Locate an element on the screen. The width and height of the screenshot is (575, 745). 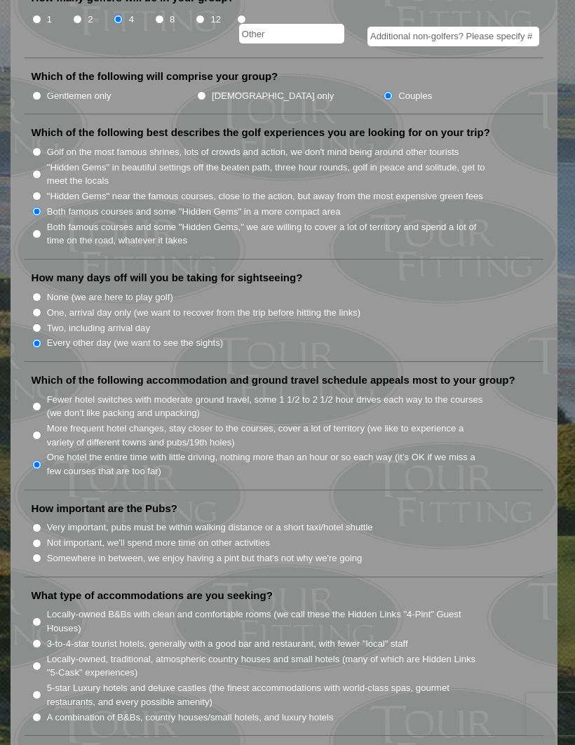
label: None (we are here to play golf) is located at coordinates (110, 298).